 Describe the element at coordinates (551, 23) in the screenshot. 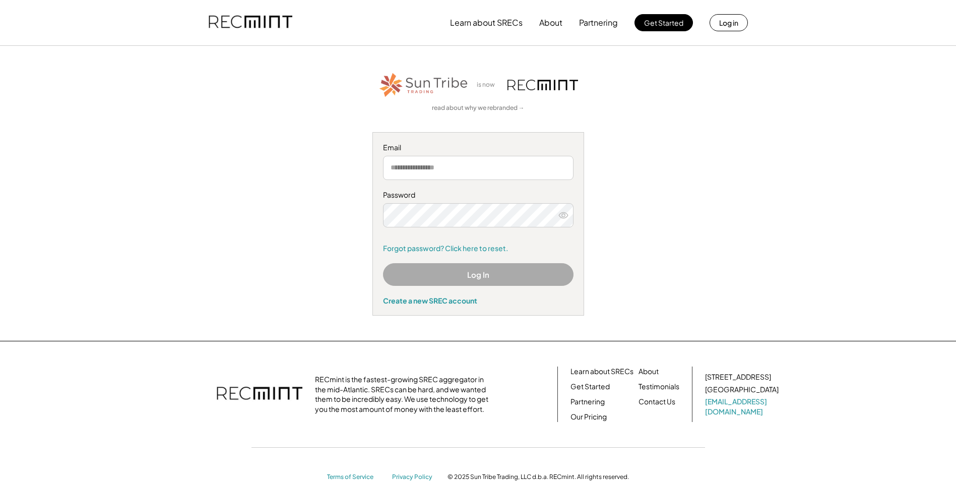

I see `button: About` at that location.